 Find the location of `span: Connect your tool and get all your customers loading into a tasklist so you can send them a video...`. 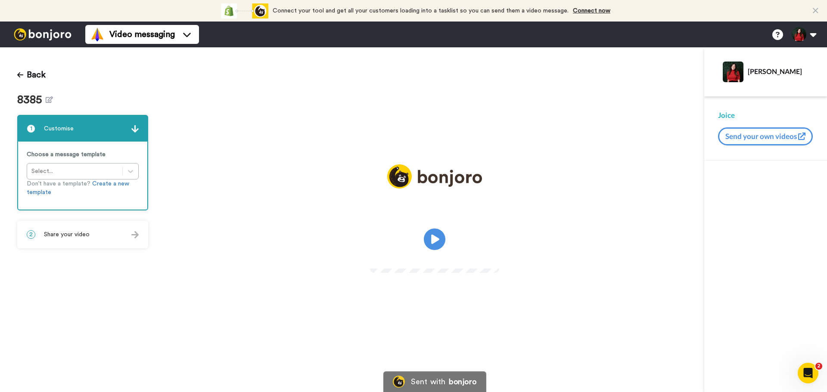

span: Connect your tool and get all your customers loading into a tasklist so you can send them a video... is located at coordinates (420, 11).